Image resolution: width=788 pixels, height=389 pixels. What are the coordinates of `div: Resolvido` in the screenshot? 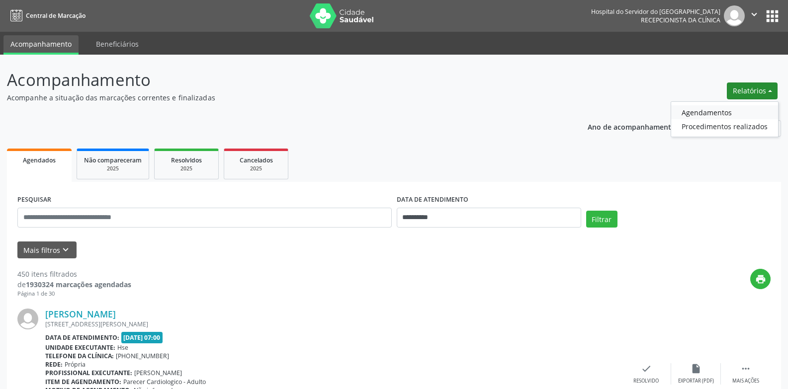 It's located at (646, 381).